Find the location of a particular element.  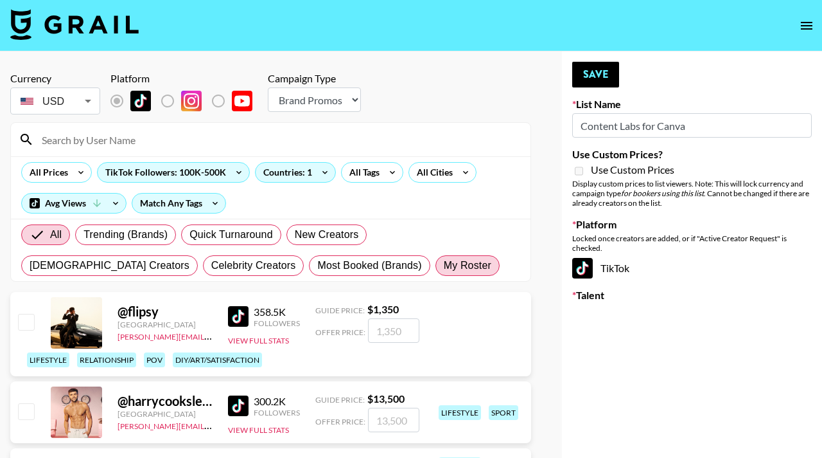

span: Use Custom Prices is located at coordinates (633, 170).